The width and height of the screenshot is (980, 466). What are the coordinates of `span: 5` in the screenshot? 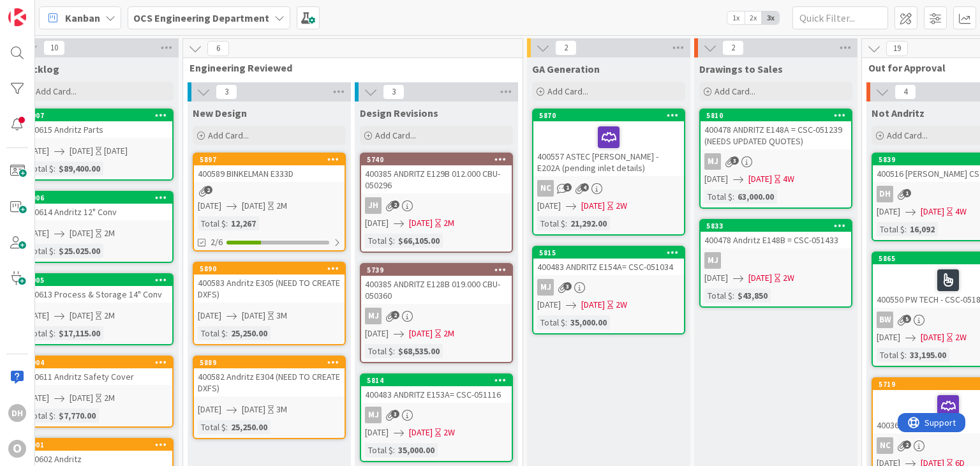 It's located at (906, 318).